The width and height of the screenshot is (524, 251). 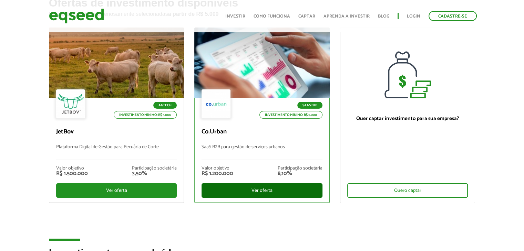 I want to click on div: 8,10%, so click(x=300, y=174).